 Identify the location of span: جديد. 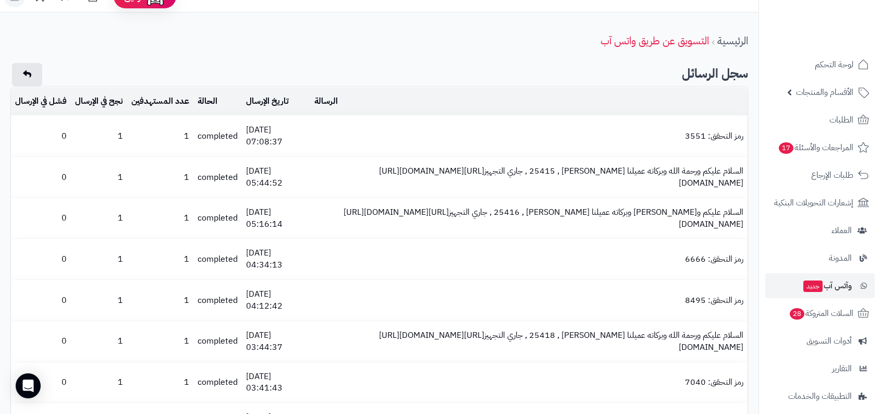
(813, 286).